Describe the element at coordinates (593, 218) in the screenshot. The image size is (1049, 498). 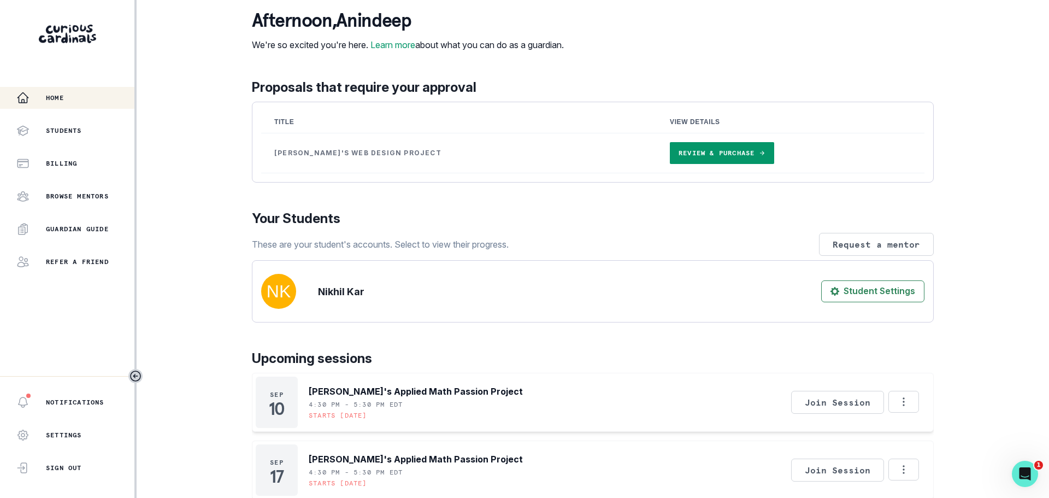
I see `p: Your Students` at that location.